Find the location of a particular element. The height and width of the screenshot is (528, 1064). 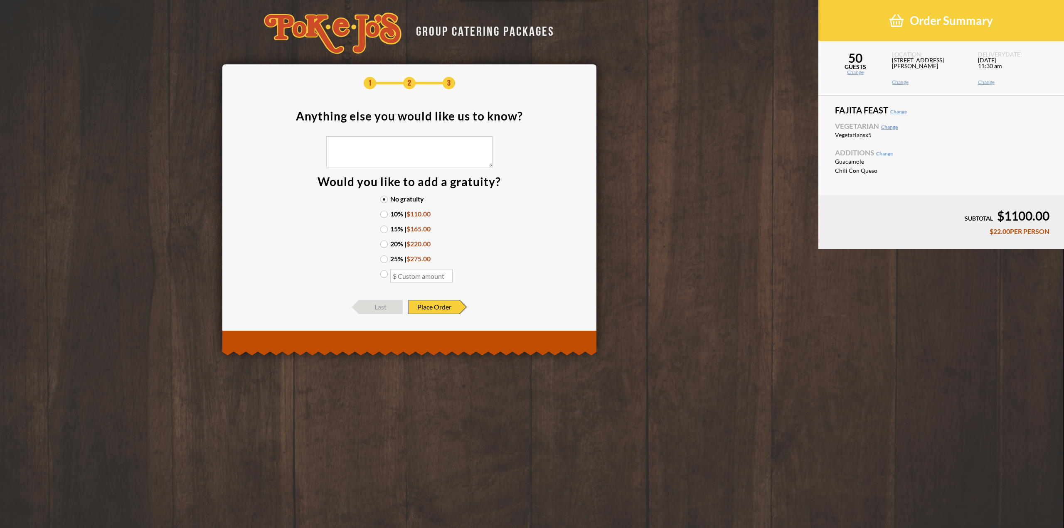

img: logo-34603ddf.svg is located at coordinates (332, 33).